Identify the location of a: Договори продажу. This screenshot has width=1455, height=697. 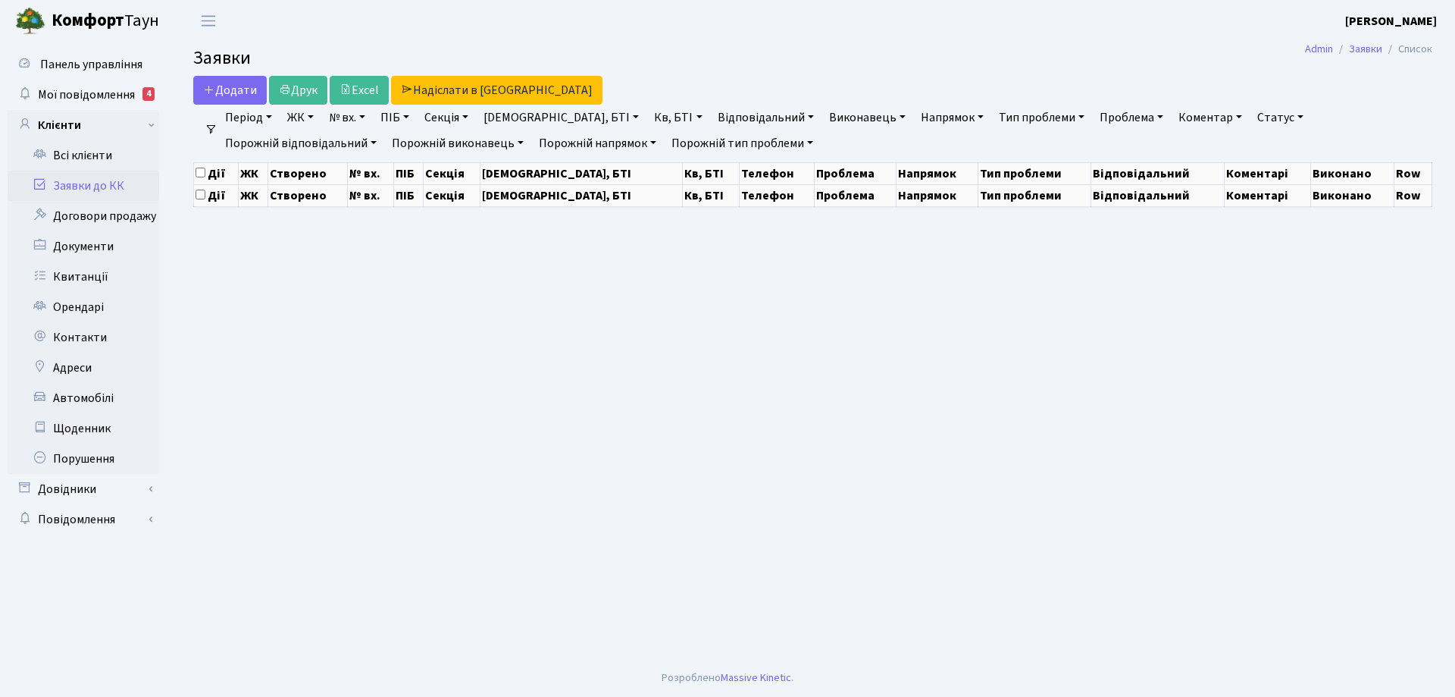
(83, 216).